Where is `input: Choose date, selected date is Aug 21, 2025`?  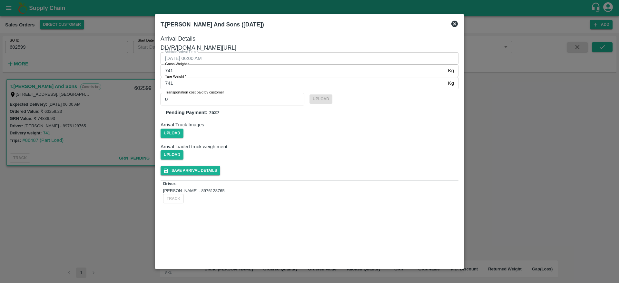
input: Choose date, selected date is Aug 21, 2025 is located at coordinates (307, 58).